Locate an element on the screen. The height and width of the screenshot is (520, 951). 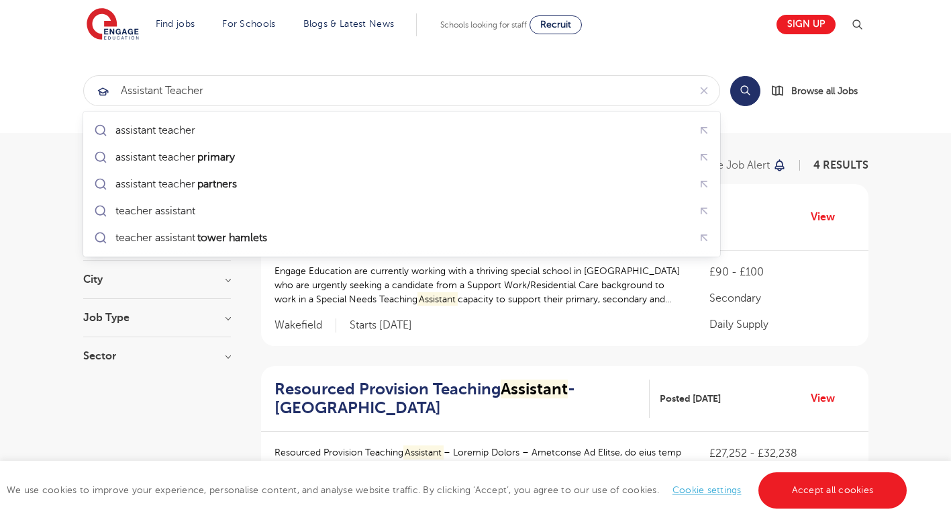
button: Fill query with "teacher assistant tower hamlets" is located at coordinates (704, 238).